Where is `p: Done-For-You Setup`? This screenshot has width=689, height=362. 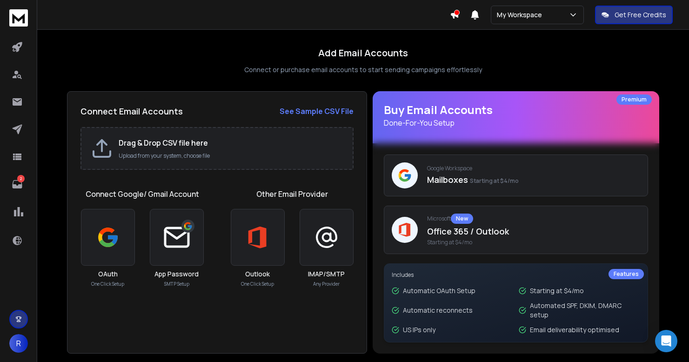 p: Done-For-You Setup is located at coordinates (516, 123).